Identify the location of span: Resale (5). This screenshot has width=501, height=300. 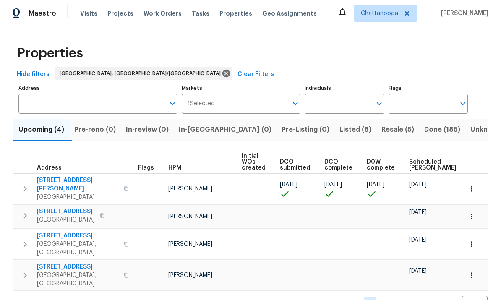
(398, 130).